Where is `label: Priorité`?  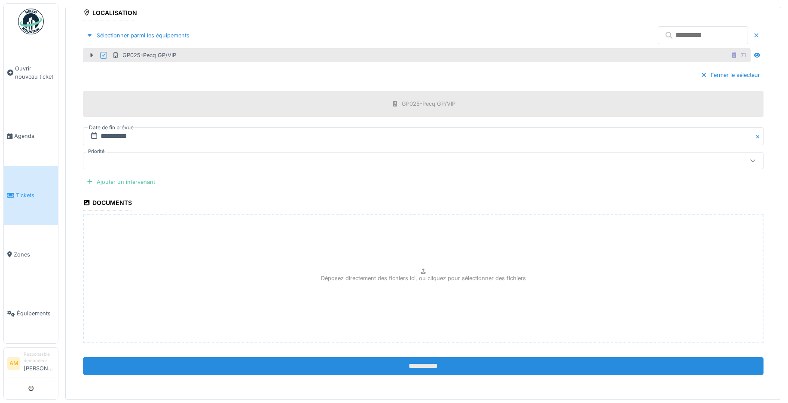
label: Priorité is located at coordinates (96, 151).